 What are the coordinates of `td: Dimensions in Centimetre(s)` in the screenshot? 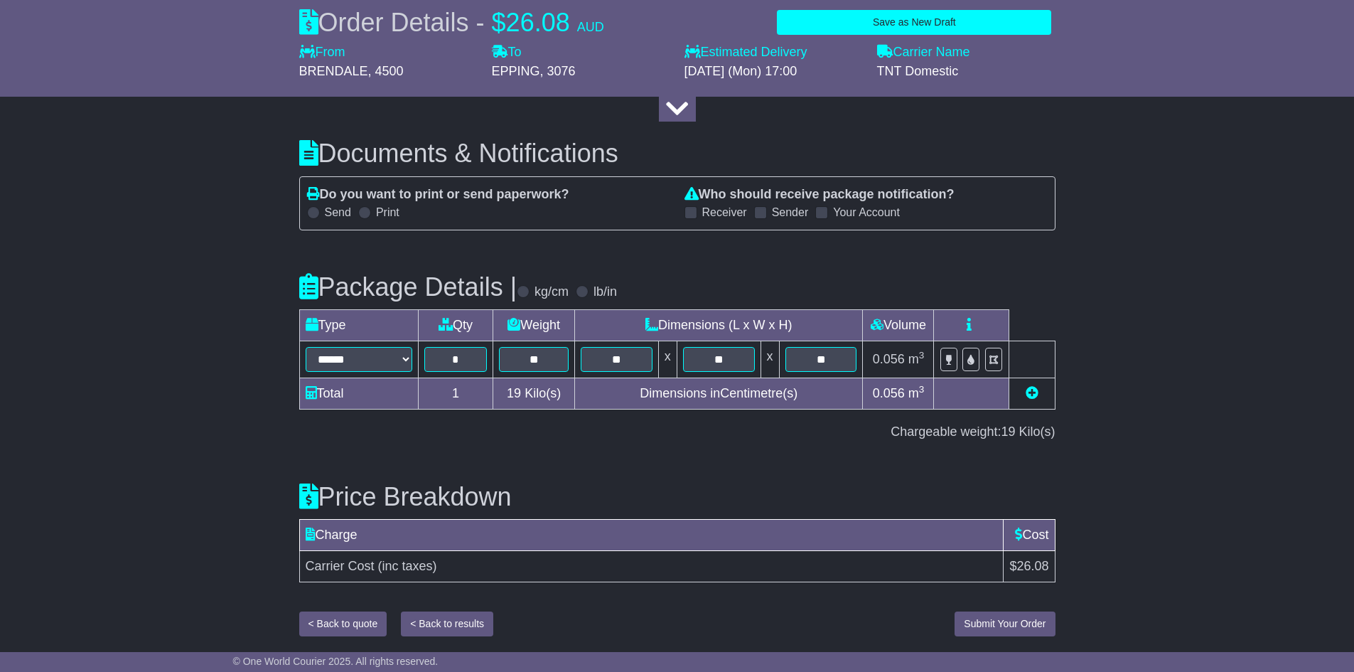 It's located at (719, 394).